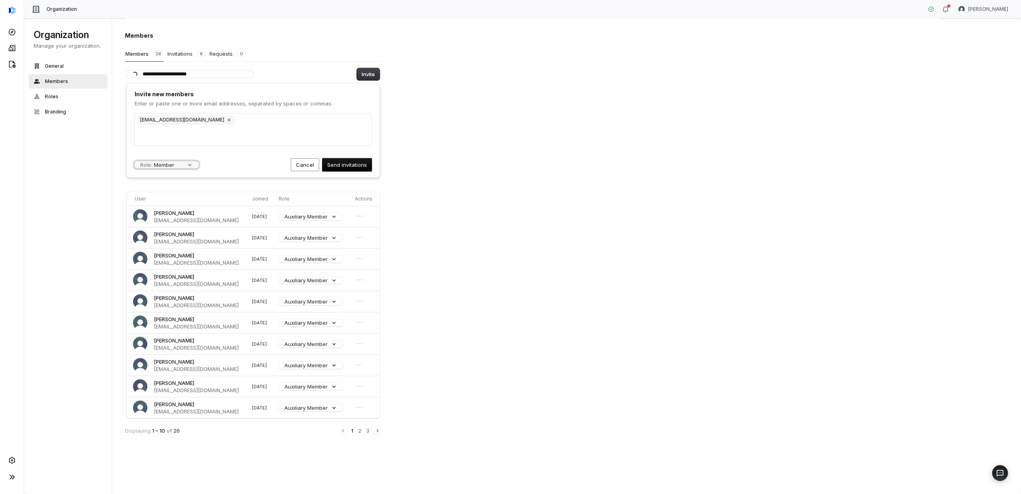 Image resolution: width=1021 pixels, height=494 pixels. Describe the element at coordinates (159, 430) in the screenshot. I see `span: 1 – 10` at that location.